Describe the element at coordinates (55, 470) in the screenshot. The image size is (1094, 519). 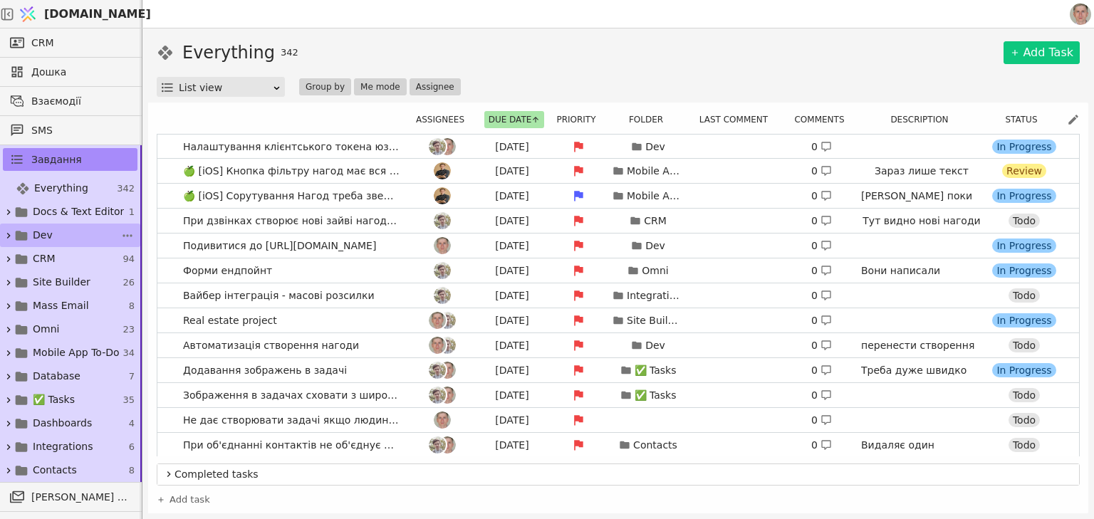
I see `span: Contacts` at that location.